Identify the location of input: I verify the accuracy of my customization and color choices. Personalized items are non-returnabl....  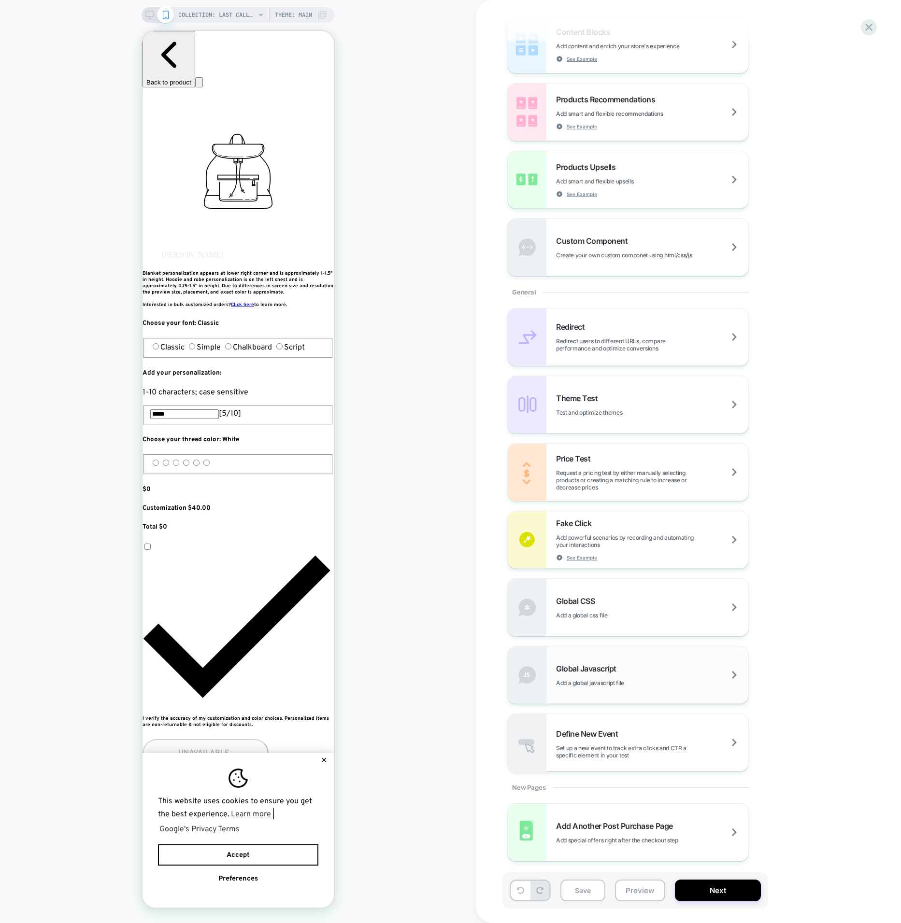
(5, 516).